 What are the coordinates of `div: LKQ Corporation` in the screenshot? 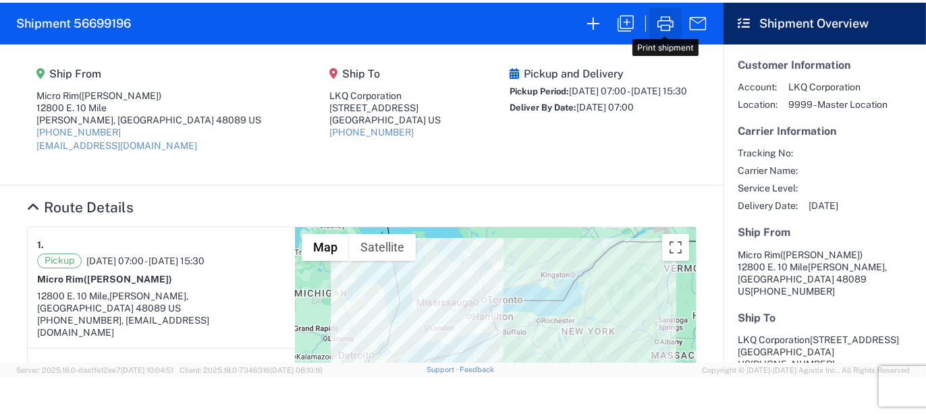 It's located at (385, 96).